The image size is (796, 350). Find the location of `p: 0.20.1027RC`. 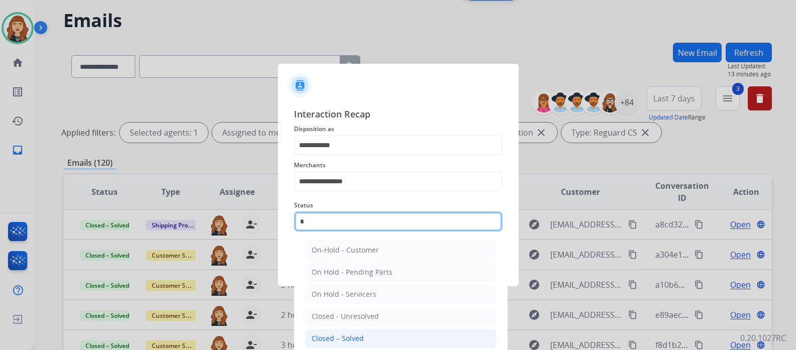

p: 0.20.1027RC is located at coordinates (763, 338).